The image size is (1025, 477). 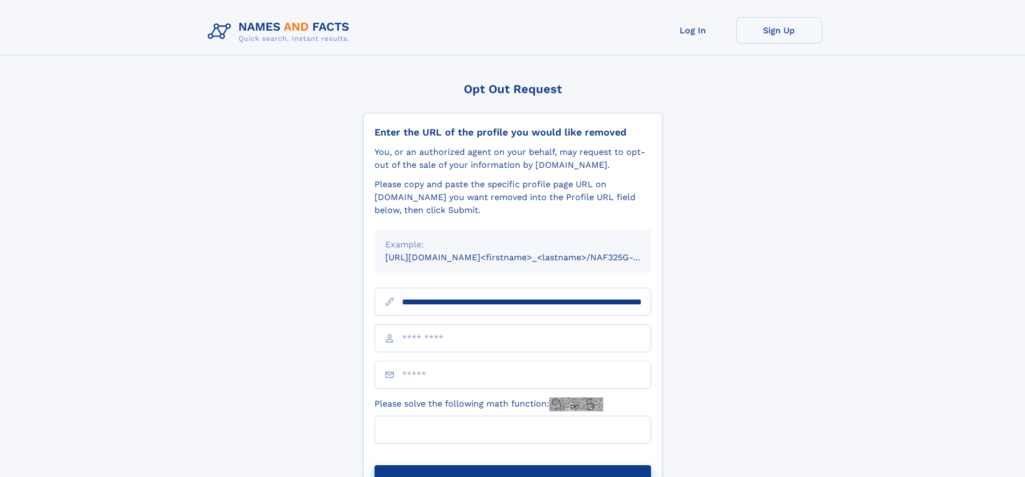 I want to click on label: Please solve the following math function:, so click(x=489, y=405).